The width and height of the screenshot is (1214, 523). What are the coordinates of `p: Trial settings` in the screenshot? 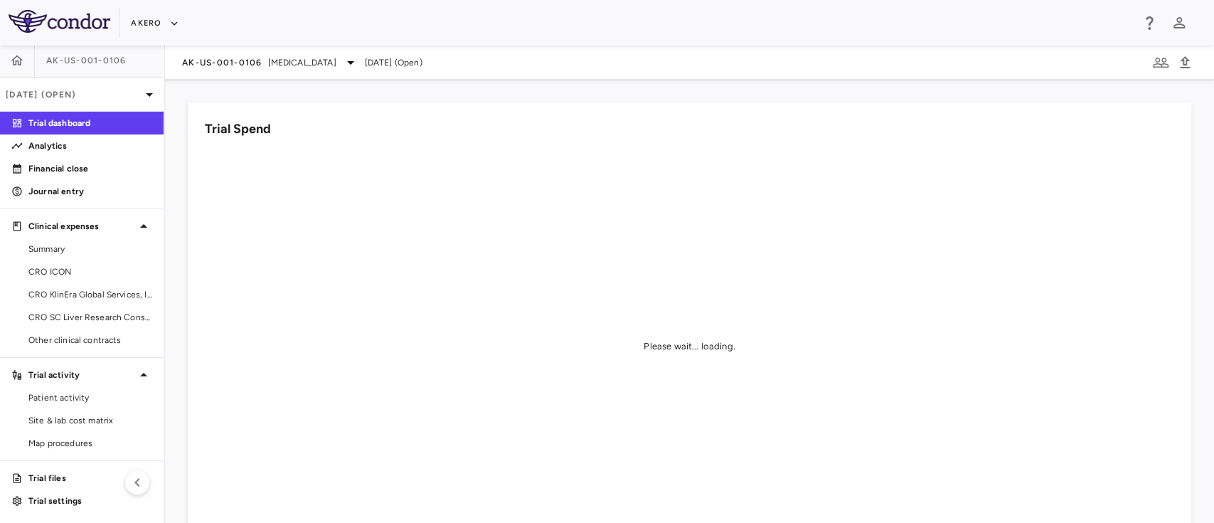 It's located at (90, 501).